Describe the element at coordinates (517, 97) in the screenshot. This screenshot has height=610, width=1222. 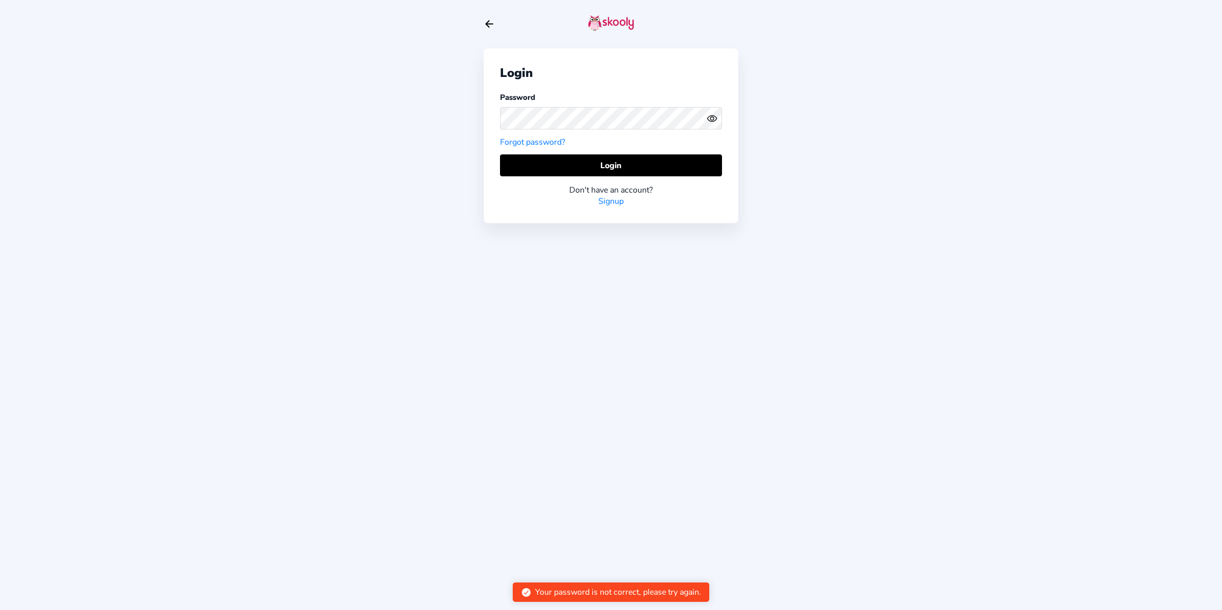
I see `label: Password` at that location.